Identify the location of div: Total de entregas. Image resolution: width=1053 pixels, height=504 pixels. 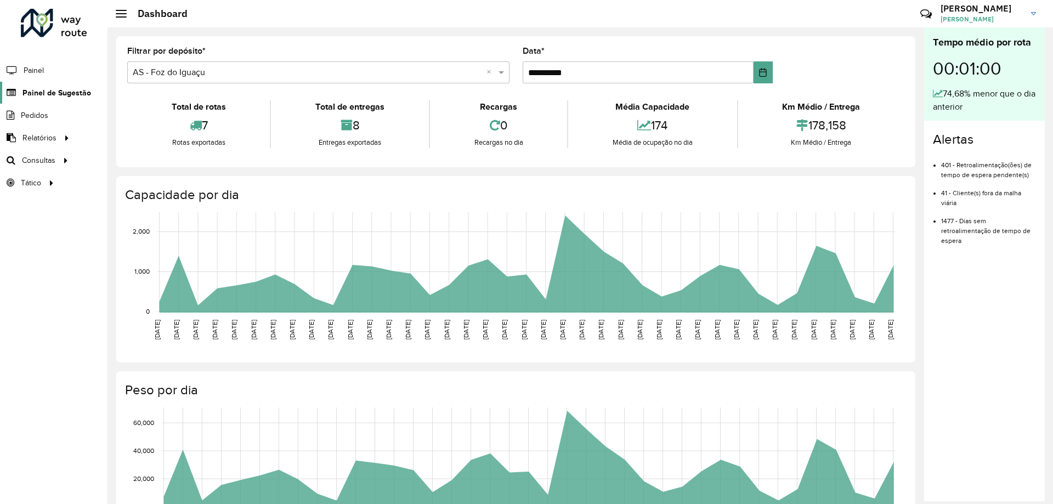
(349, 107).